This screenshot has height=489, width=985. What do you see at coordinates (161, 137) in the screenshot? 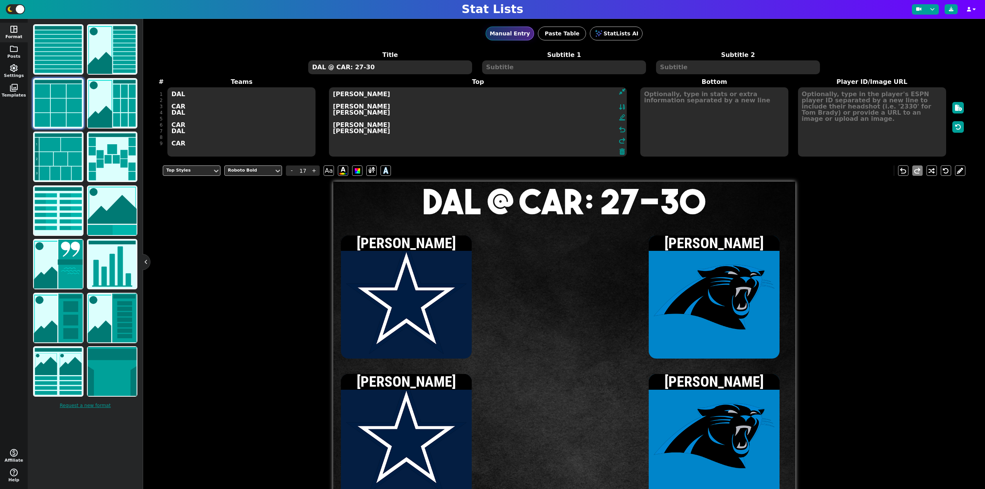
I see `div: 8` at bounding box center [161, 137].